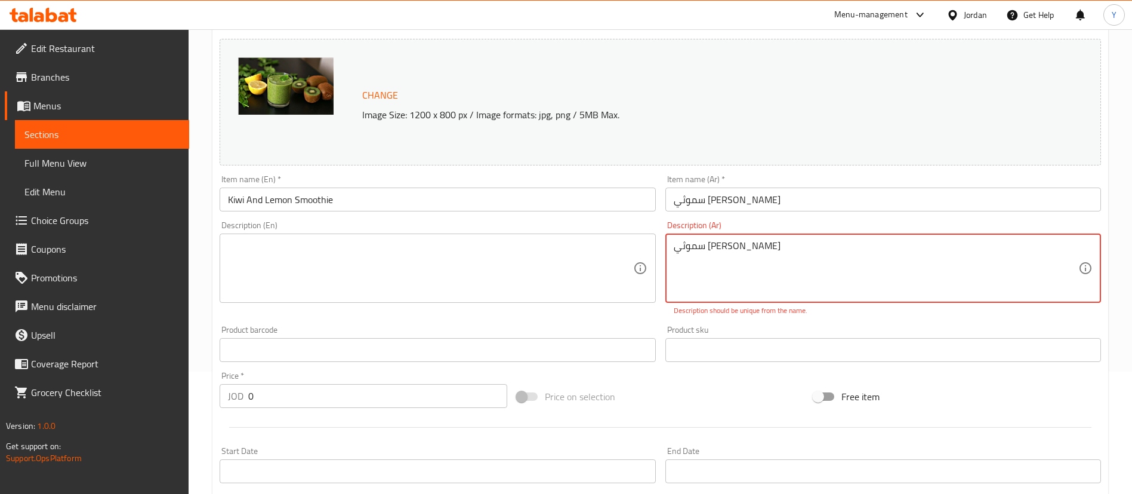 Image resolution: width=1132 pixels, height=494 pixels. I want to click on a: Coupons, so click(97, 249).